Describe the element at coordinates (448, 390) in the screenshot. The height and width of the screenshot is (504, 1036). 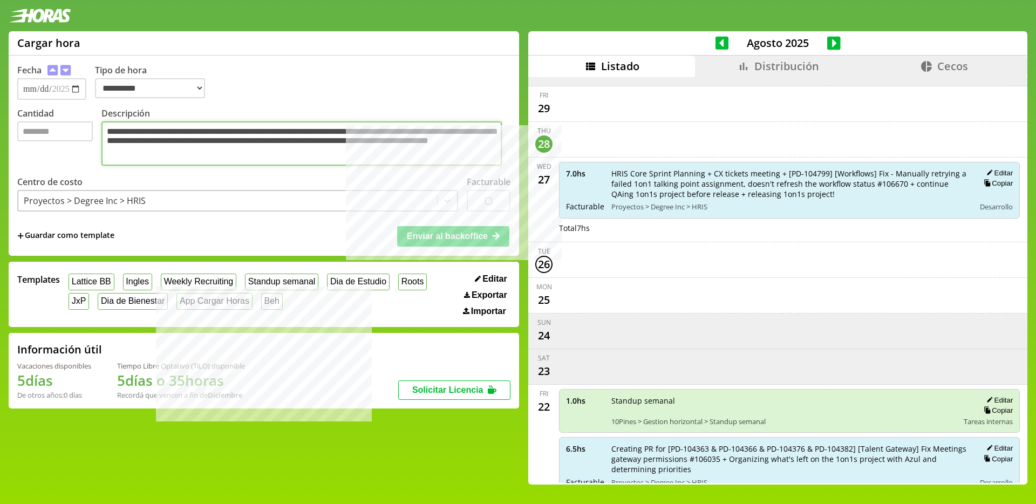
I see `span: Solicitar Licencia` at that location.